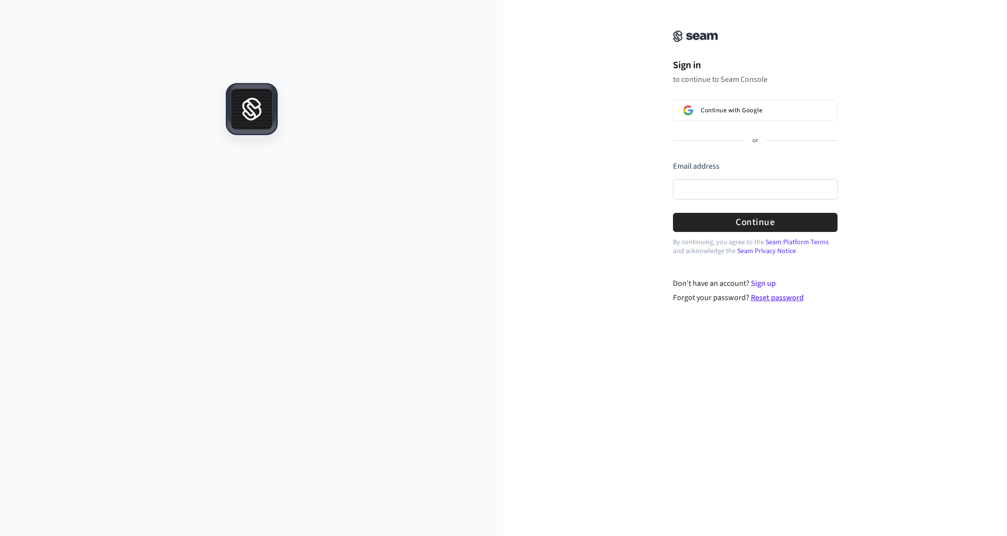  Describe the element at coordinates (755, 283) in the screenshot. I see `div: Don't have an account?` at that location.